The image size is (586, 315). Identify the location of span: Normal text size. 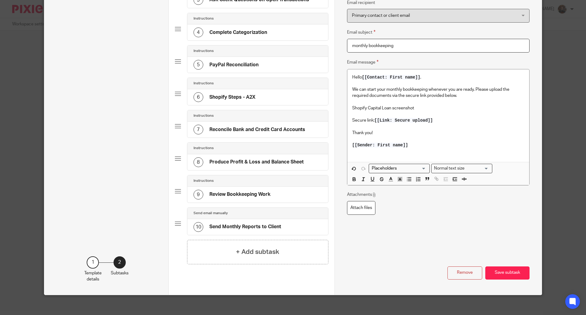
(449, 168).